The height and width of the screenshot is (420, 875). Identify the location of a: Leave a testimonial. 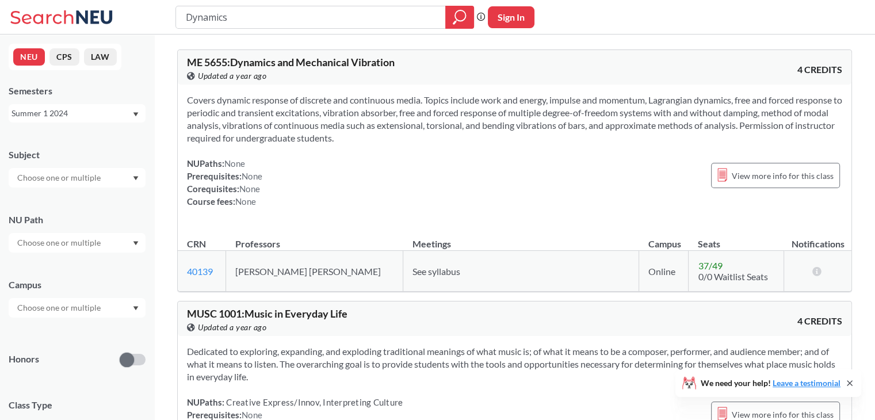
(807, 383).